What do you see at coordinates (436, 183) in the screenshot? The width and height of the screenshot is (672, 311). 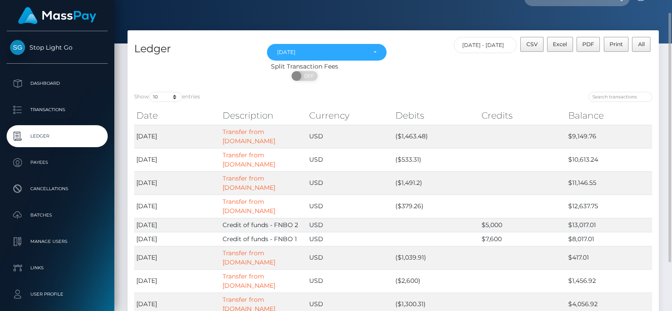 I see `td: ($1,491.2)` at bounding box center [436, 183].